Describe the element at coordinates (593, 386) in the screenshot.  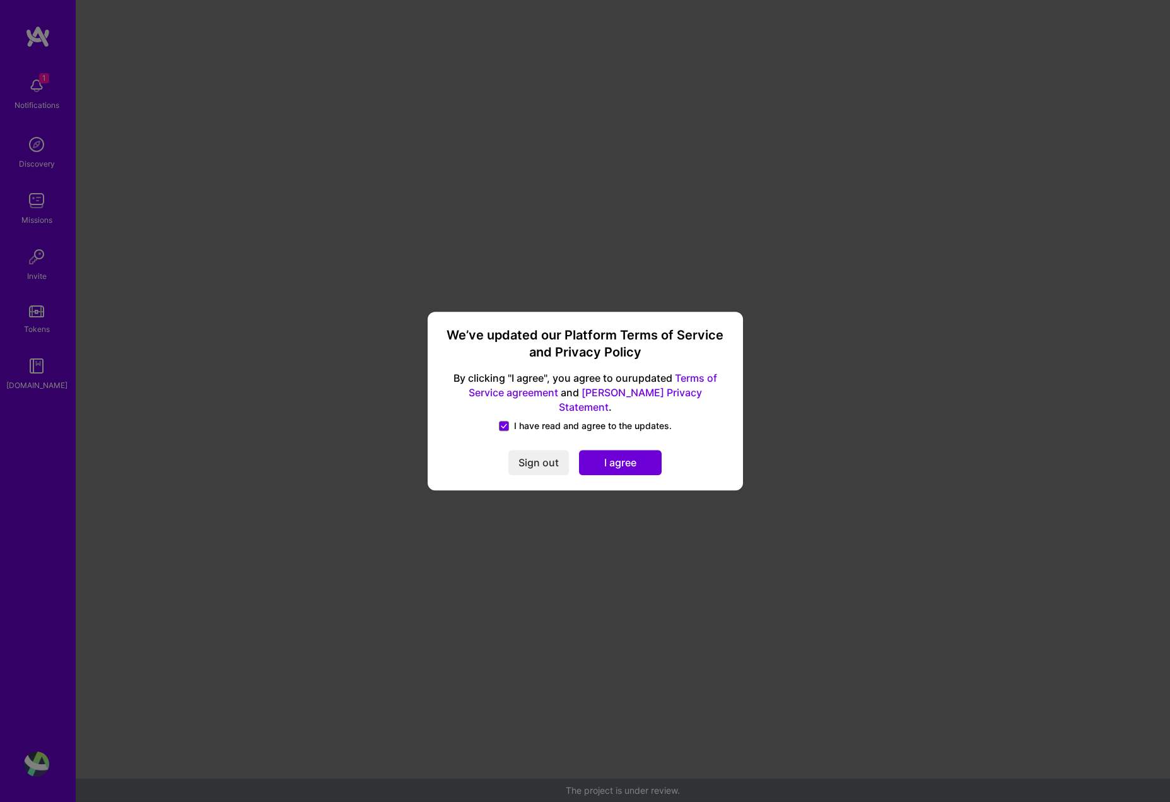
I see `a: Terms of Service agreement` at that location.